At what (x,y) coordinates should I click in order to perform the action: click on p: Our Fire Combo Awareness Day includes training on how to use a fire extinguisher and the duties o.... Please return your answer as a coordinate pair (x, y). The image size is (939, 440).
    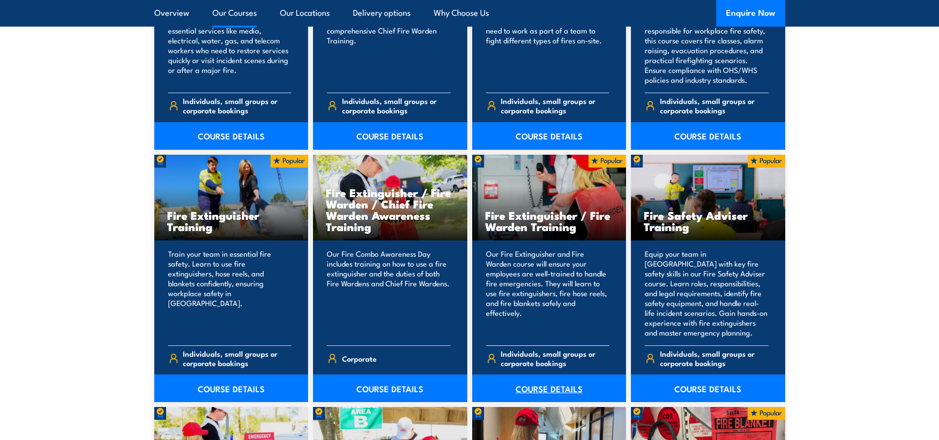
    Looking at the image, I should click on (389, 293).